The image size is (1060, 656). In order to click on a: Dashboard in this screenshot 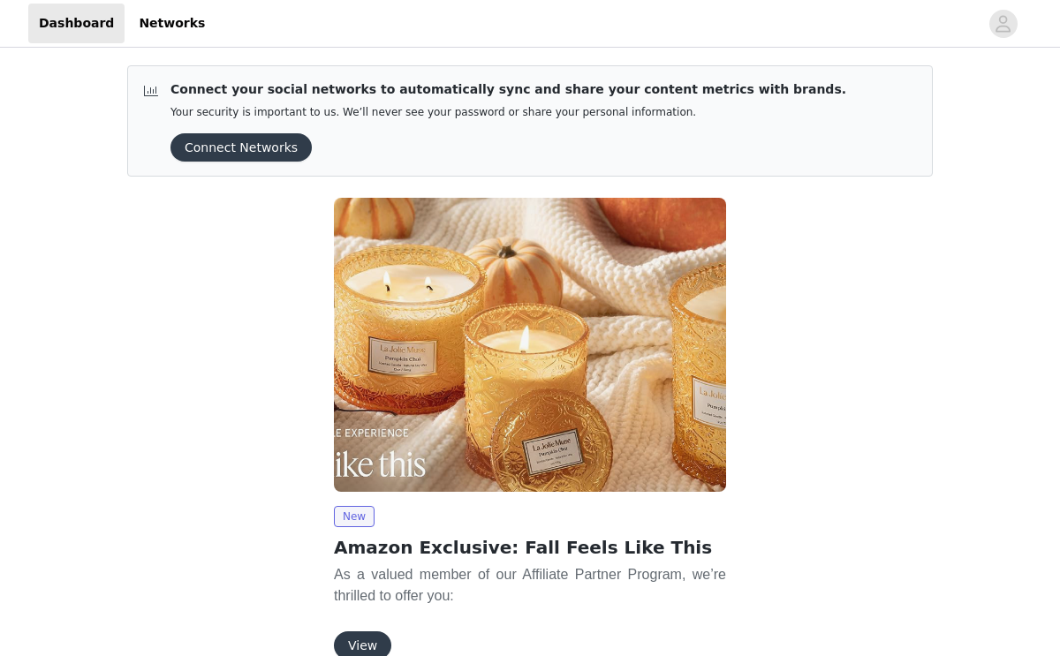, I will do `click(76, 23)`.